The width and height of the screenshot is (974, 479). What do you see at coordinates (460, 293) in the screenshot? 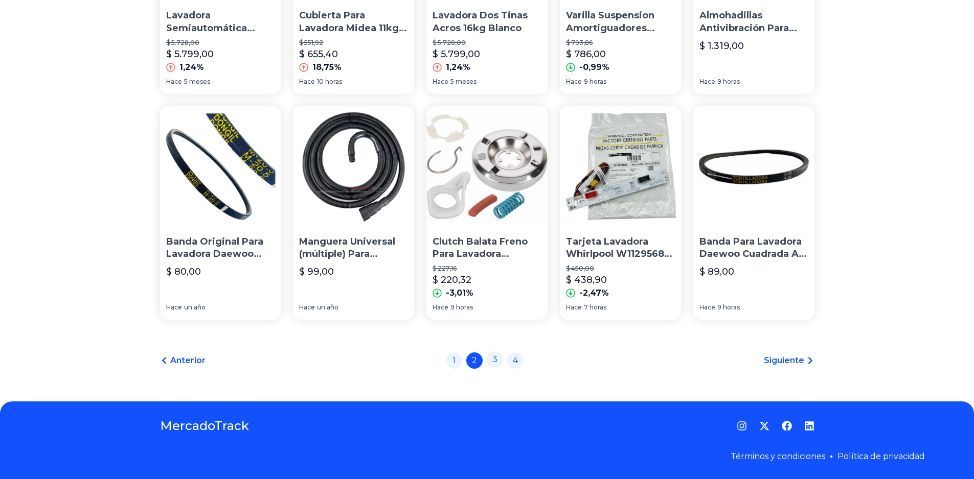
I see `p: -3,01%` at bounding box center [460, 293].